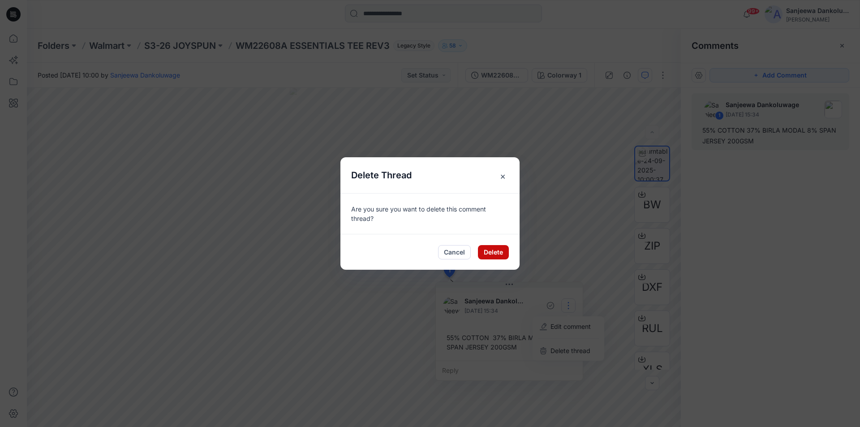 Image resolution: width=860 pixels, height=427 pixels. What do you see at coordinates (454, 252) in the screenshot?
I see `button: Cancel` at bounding box center [454, 252].